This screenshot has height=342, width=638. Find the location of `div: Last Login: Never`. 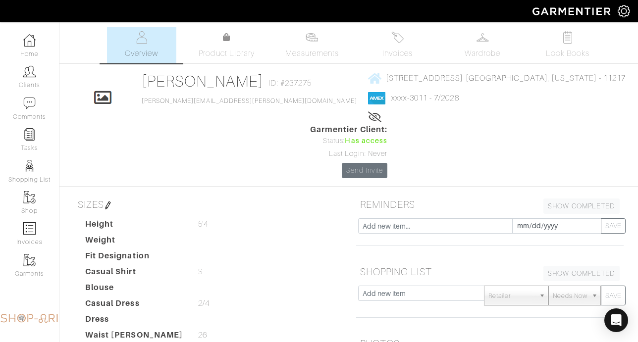

div: Last Login: Never is located at coordinates (348, 154).